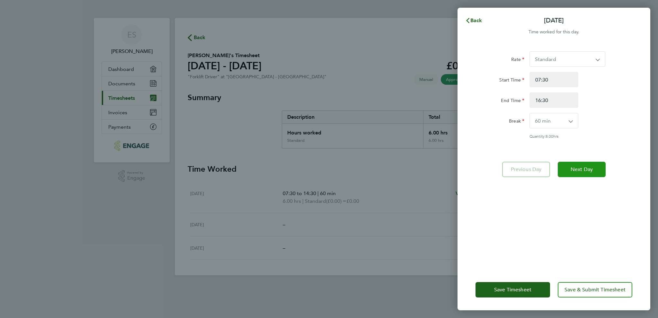 The height and width of the screenshot is (318, 658). I want to click on span: Back, so click(476, 20).